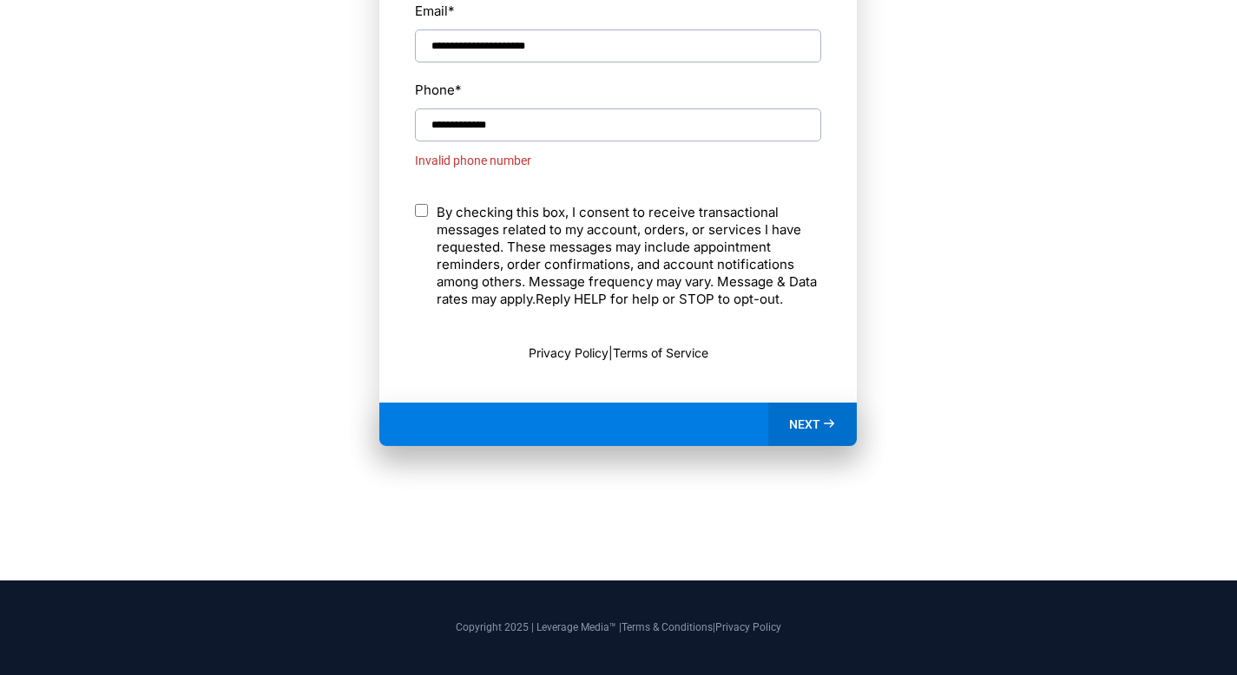 The image size is (1237, 675). Describe the element at coordinates (628, 256) in the screenshot. I see `p: By checking this box, I consent to receive transactional messages related to my account, orders, ...` at that location.